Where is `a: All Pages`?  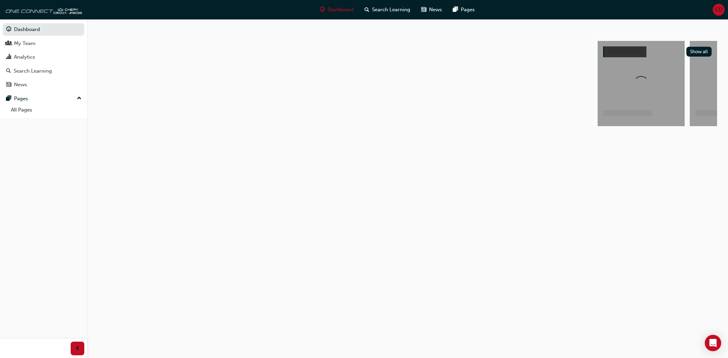
a: All Pages is located at coordinates (46, 110).